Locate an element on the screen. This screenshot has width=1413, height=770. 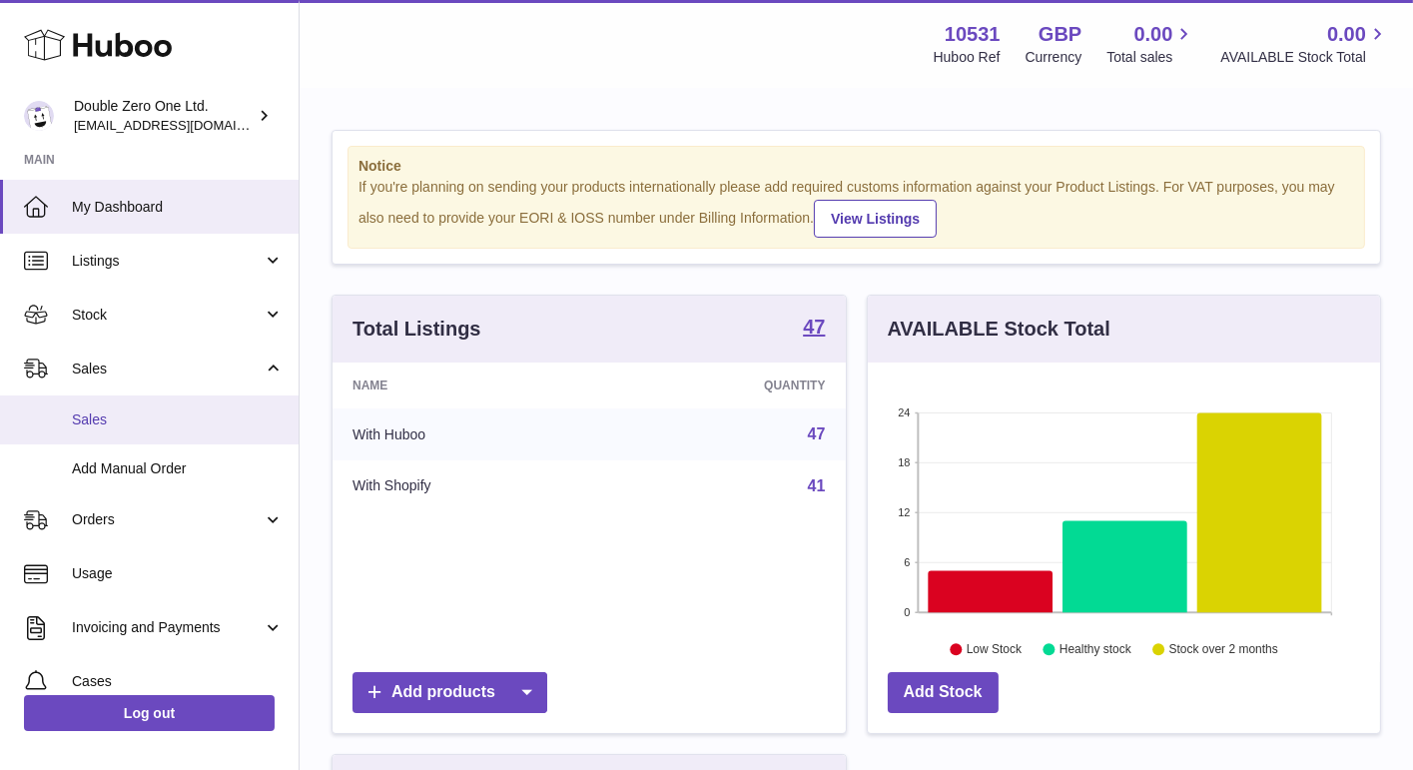
div: Huboo Ref is located at coordinates (967, 57).